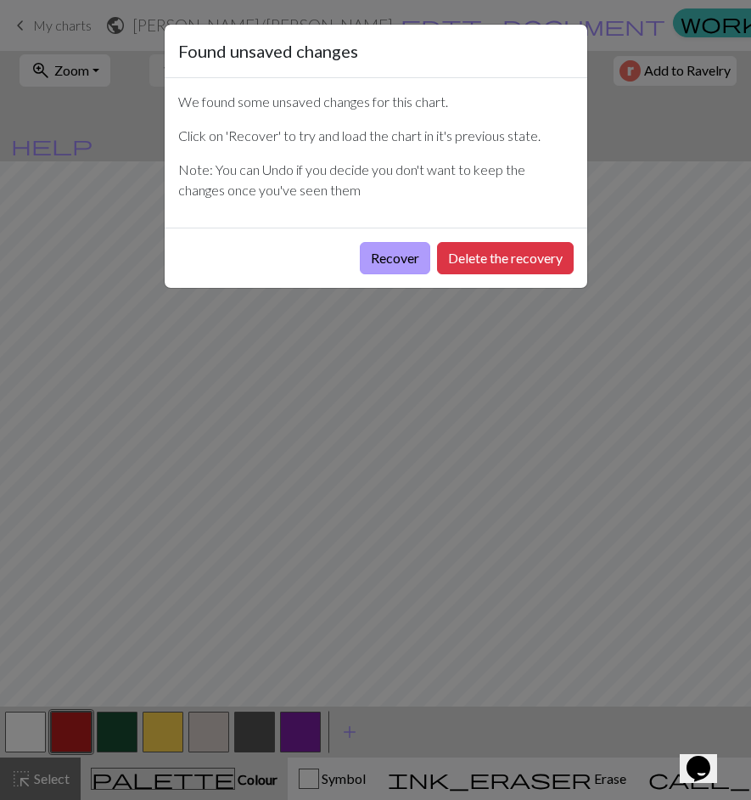 Image resolution: width=751 pixels, height=800 pixels. I want to click on p: Click on 'Recover' to try and load the chart in it's previous state., so click(376, 136).